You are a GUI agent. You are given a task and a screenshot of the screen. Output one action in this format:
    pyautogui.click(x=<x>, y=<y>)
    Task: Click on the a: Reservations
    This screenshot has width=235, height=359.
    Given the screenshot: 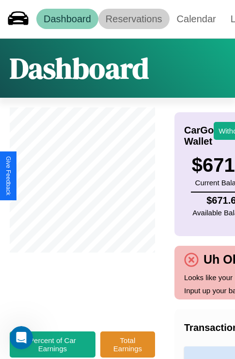 What is the action you would take?
    pyautogui.click(x=134, y=19)
    